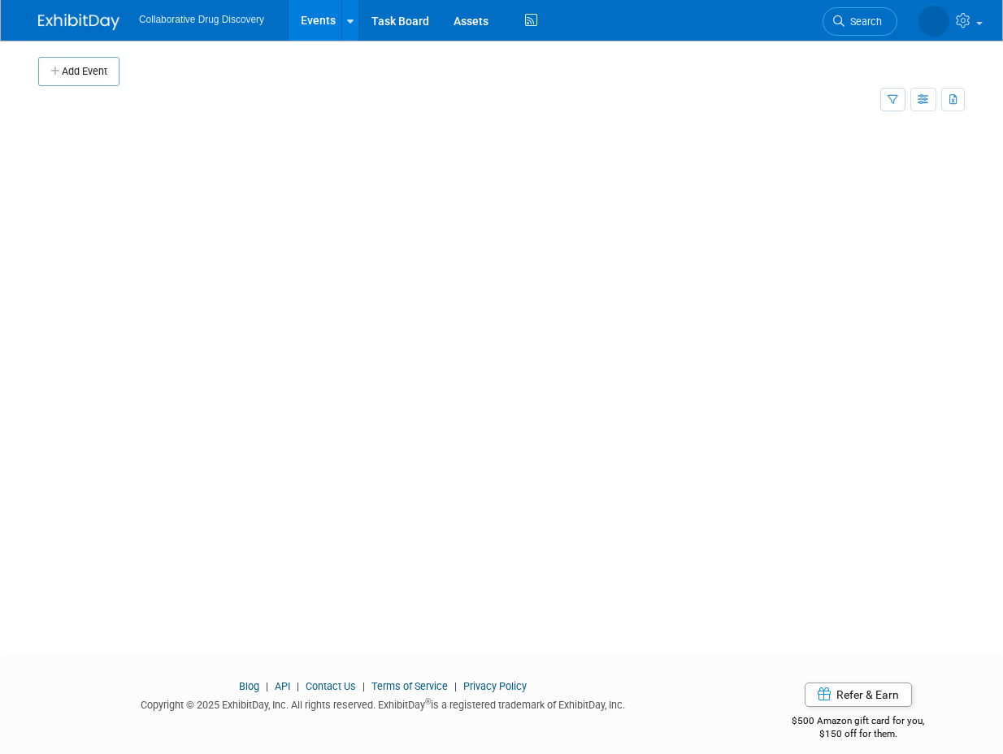 The image size is (1003, 754). What do you see at coordinates (79, 22) in the screenshot?
I see `img: ExhibitDay` at bounding box center [79, 22].